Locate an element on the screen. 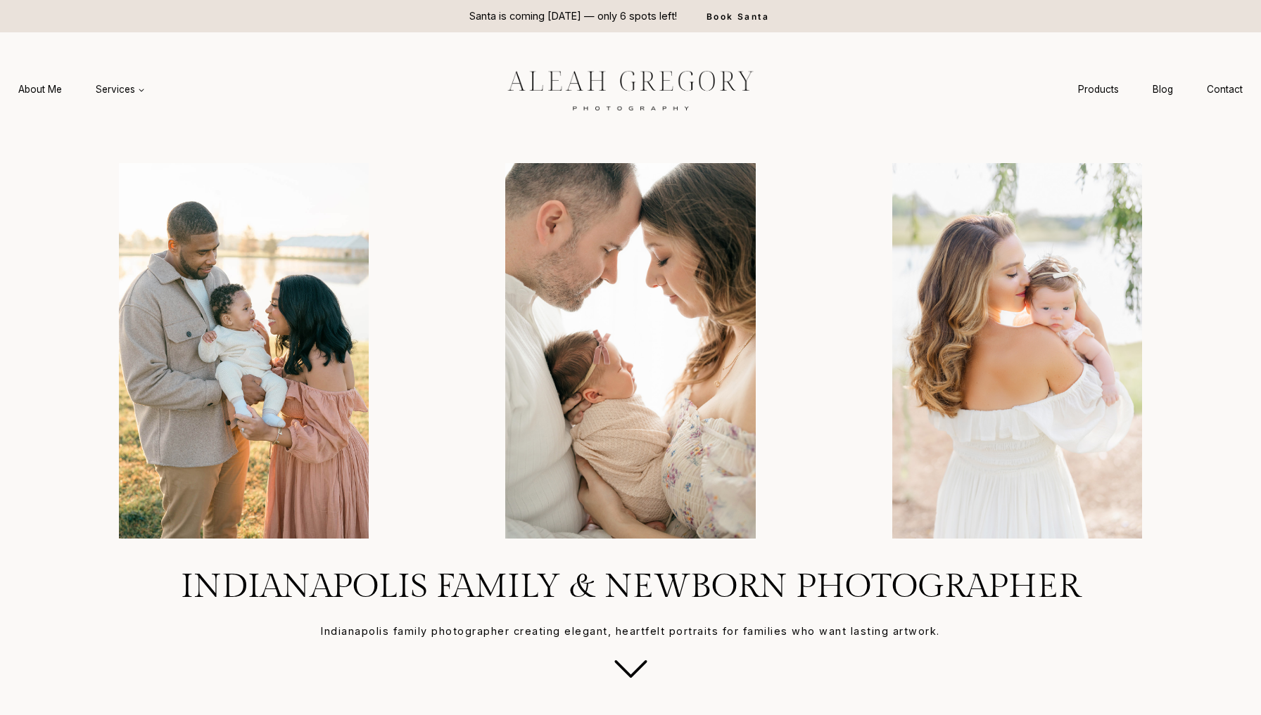 This screenshot has width=1261, height=715. nav: Secondary is located at coordinates (1160, 89).